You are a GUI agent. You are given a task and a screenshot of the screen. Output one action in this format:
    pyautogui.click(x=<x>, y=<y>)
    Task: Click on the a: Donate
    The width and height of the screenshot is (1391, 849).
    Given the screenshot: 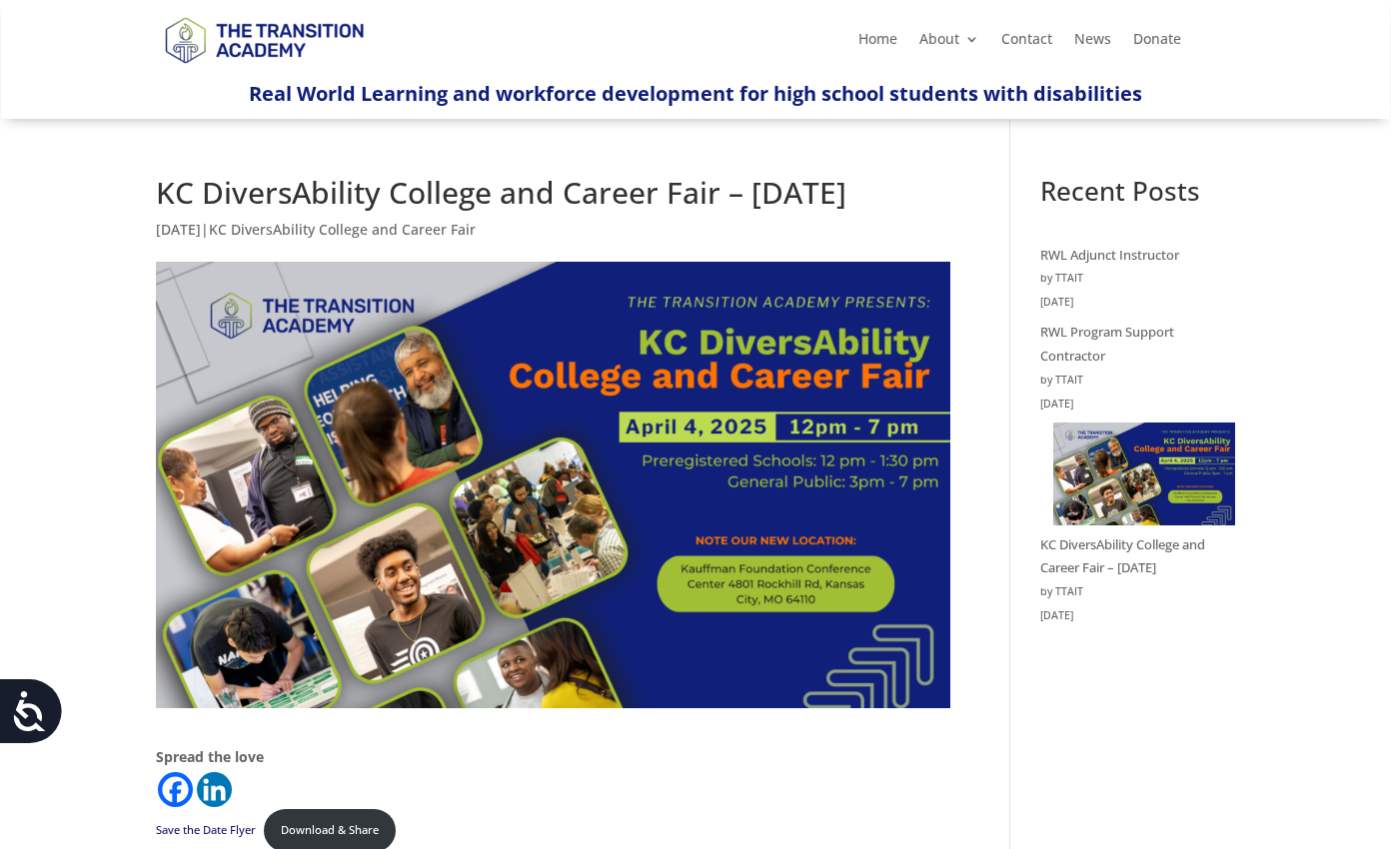 What is the action you would take?
    pyautogui.click(x=1157, y=43)
    